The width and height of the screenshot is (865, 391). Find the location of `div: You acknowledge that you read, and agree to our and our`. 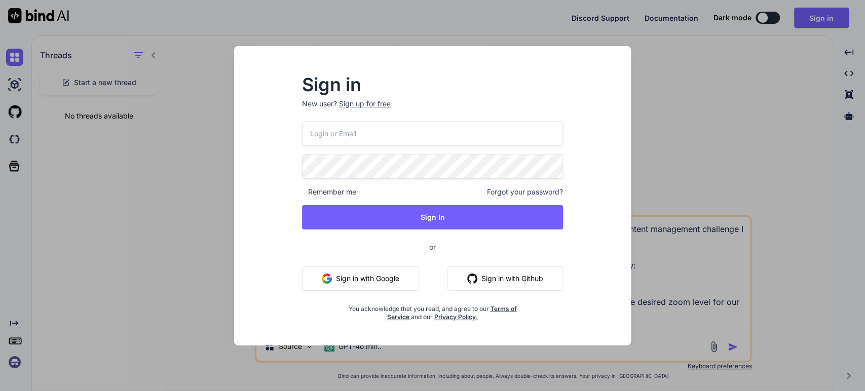

div: You acknowledge that you read, and agree to our and our is located at coordinates (433, 310).